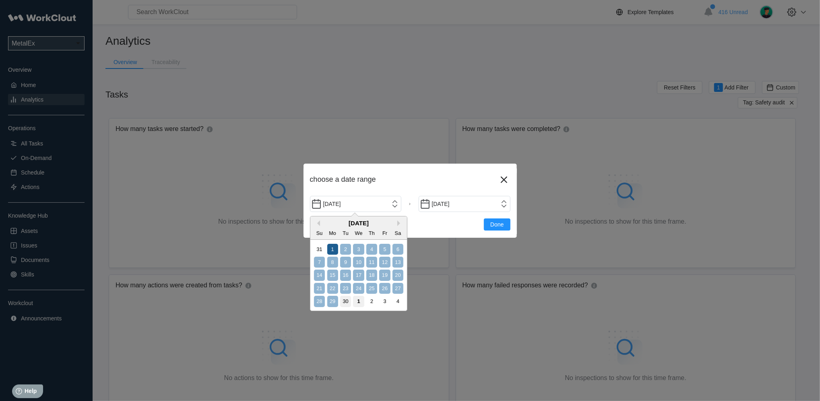 The image size is (820, 401). What do you see at coordinates (333, 275) in the screenshot?
I see `div: Choose Monday, September 15th, 2025` at bounding box center [333, 275].